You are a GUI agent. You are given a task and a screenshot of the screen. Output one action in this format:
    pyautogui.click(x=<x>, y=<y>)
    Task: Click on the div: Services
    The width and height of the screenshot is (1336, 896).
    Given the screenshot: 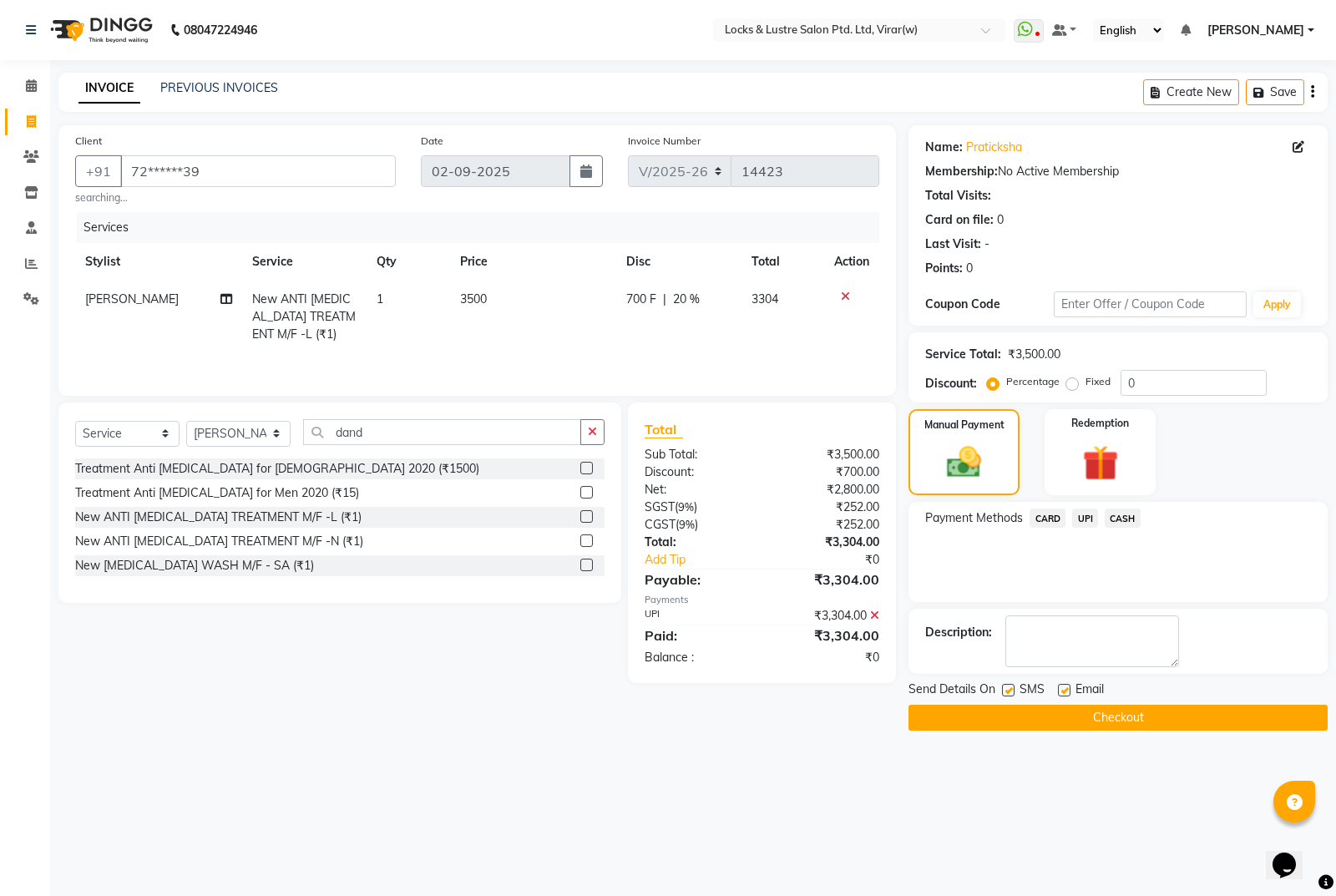 What is the action you would take?
    pyautogui.click(x=484, y=228)
    